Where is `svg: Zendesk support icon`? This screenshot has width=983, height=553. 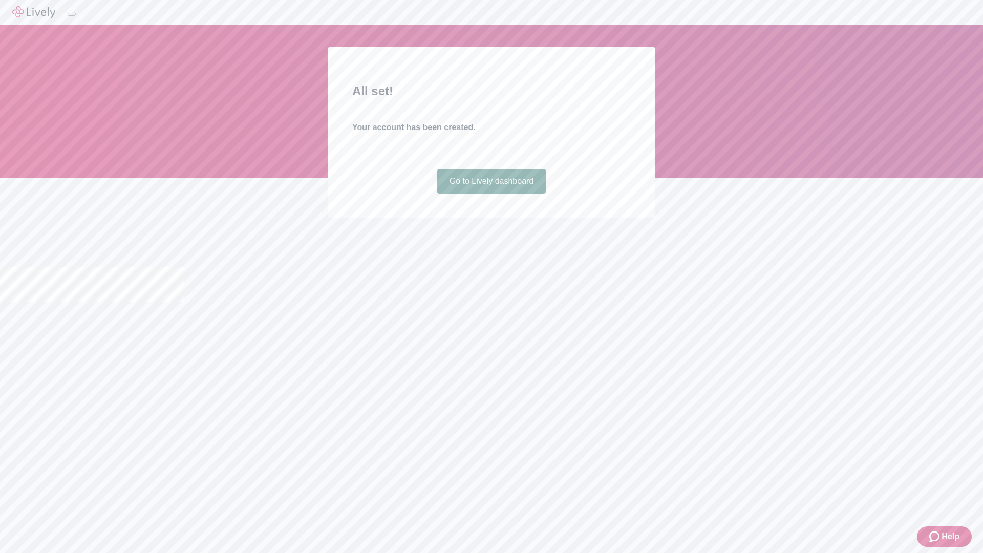 svg: Zendesk support icon is located at coordinates (936, 537).